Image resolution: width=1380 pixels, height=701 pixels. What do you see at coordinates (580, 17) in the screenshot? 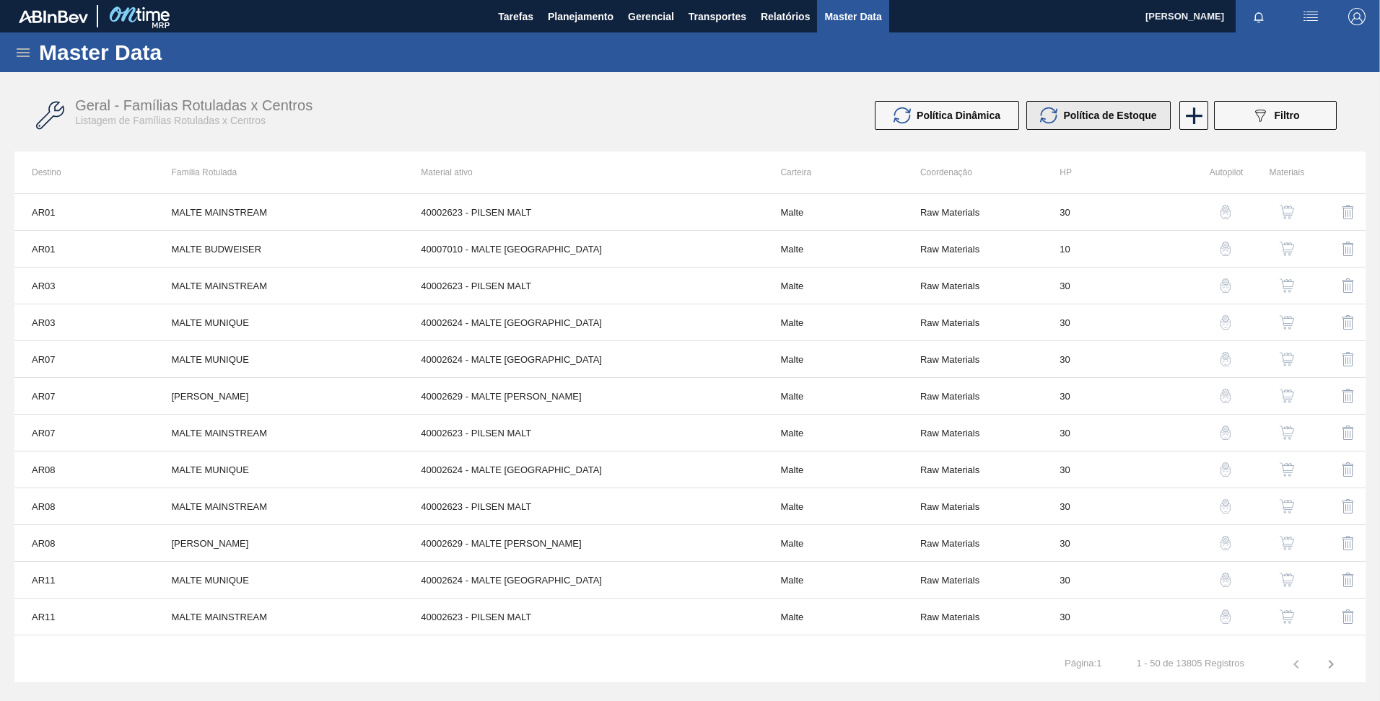
I see `span: Planejamento` at bounding box center [580, 17].